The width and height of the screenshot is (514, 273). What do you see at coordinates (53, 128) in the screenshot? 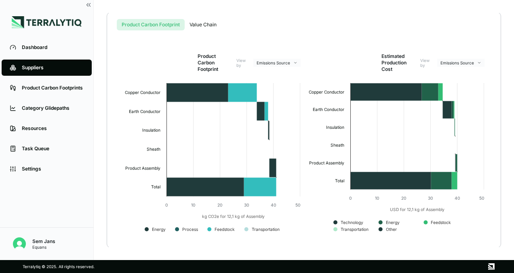
I see `div: Resources` at bounding box center [53, 128].